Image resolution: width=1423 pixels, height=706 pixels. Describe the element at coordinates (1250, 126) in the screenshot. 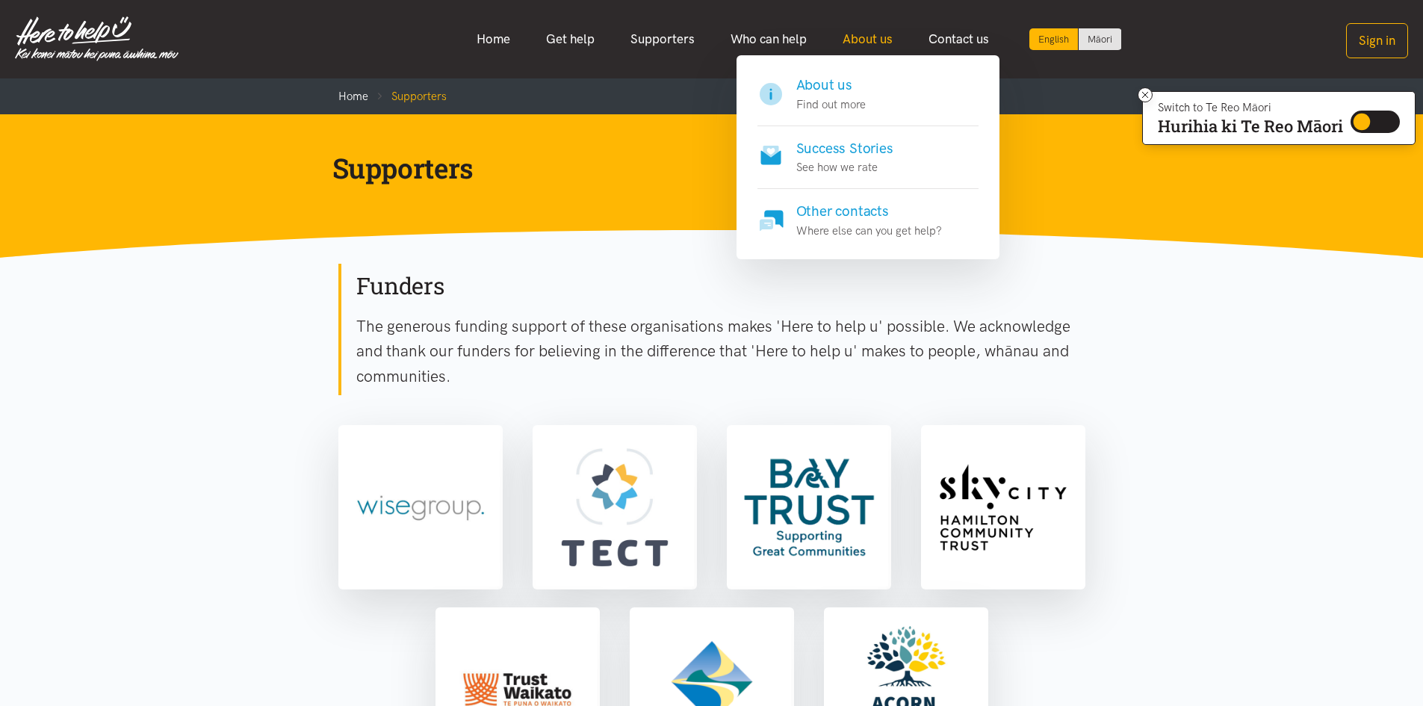

I see `p: Hurihia ki Te Reo Māori` at that location.